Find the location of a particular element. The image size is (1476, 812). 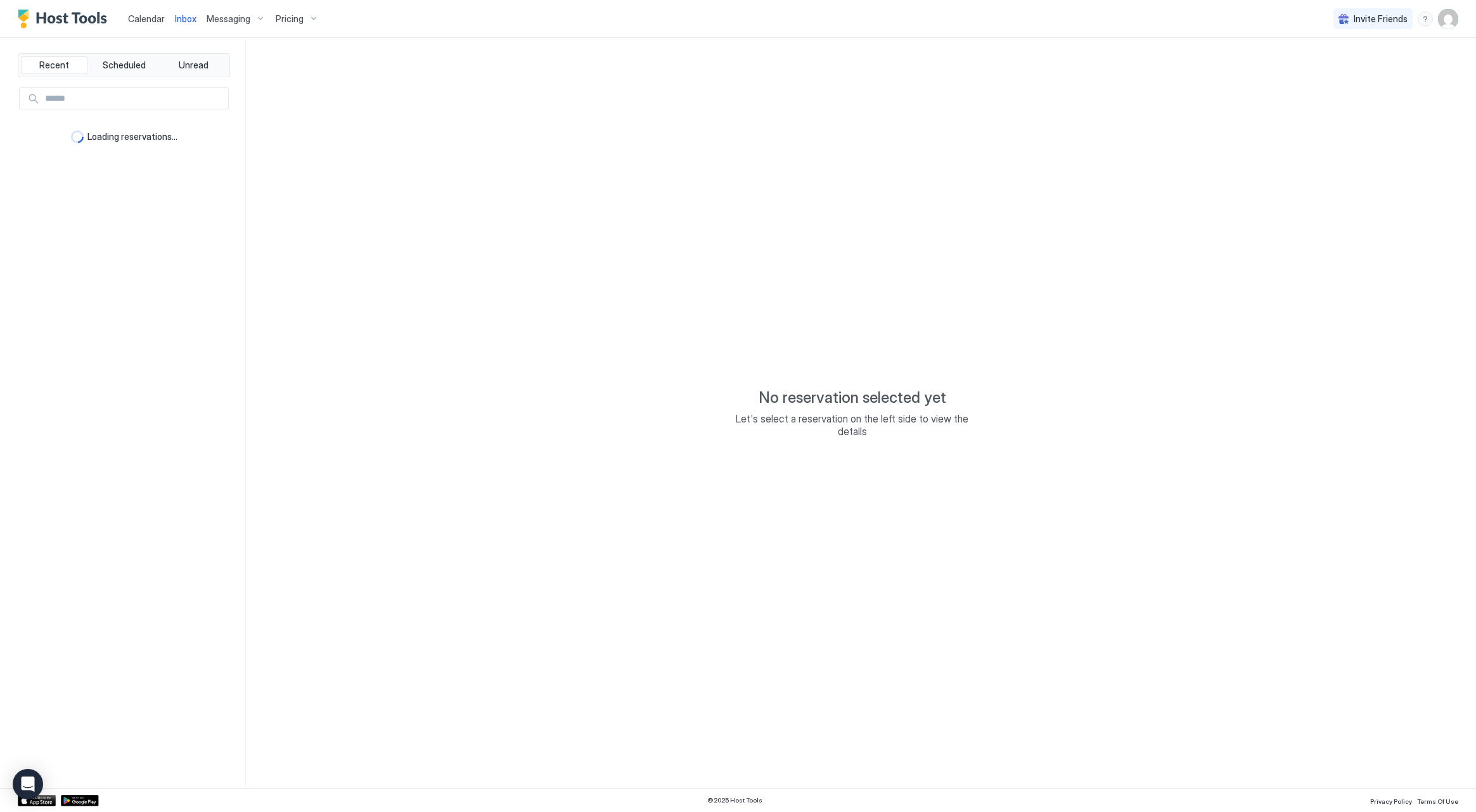

button: Unread is located at coordinates (193, 65).